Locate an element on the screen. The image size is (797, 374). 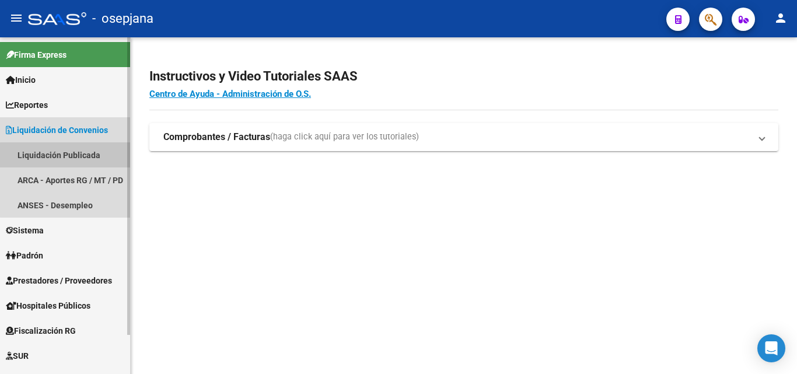
span: SUR is located at coordinates (17, 356).